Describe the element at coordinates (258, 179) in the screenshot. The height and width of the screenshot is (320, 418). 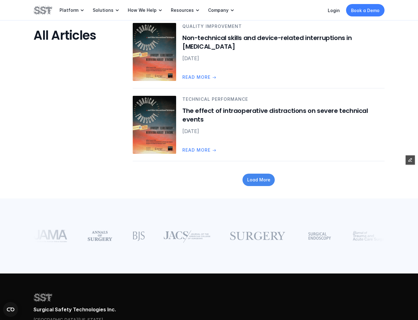
I see `p: Load More` at that location.